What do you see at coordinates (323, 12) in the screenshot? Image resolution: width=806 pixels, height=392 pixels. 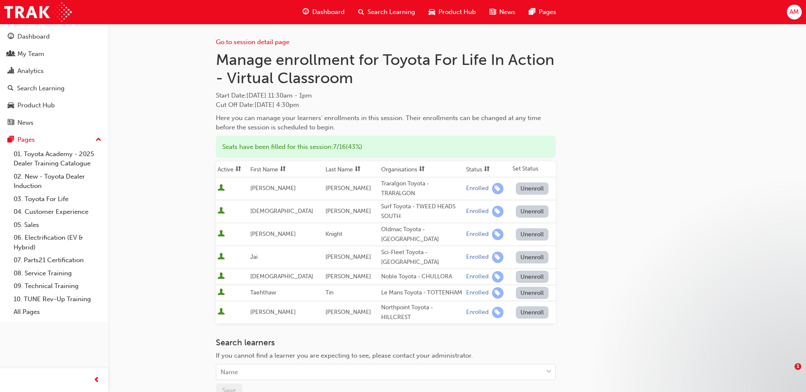 I see `a: guage-iconDashboard` at bounding box center [323, 12].